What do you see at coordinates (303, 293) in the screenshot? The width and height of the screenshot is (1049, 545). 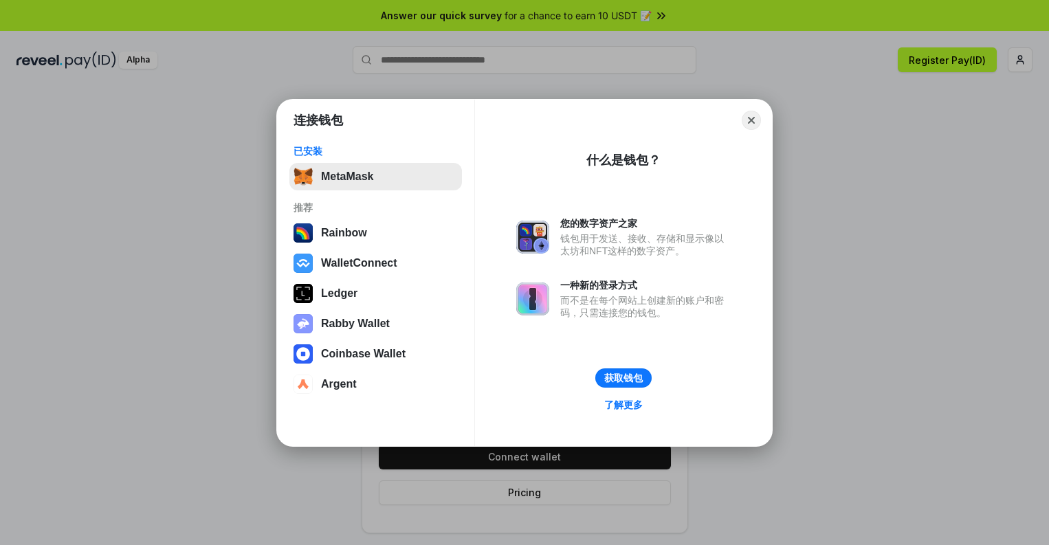 I see `img: svg+xml,%3Csvg%20xmlns%3D%22http%3A%2F%2Fwww.w3.org%2F2000%2Fsvg%22%20width%3D%2228%22%20height%3...` at bounding box center [303, 293].